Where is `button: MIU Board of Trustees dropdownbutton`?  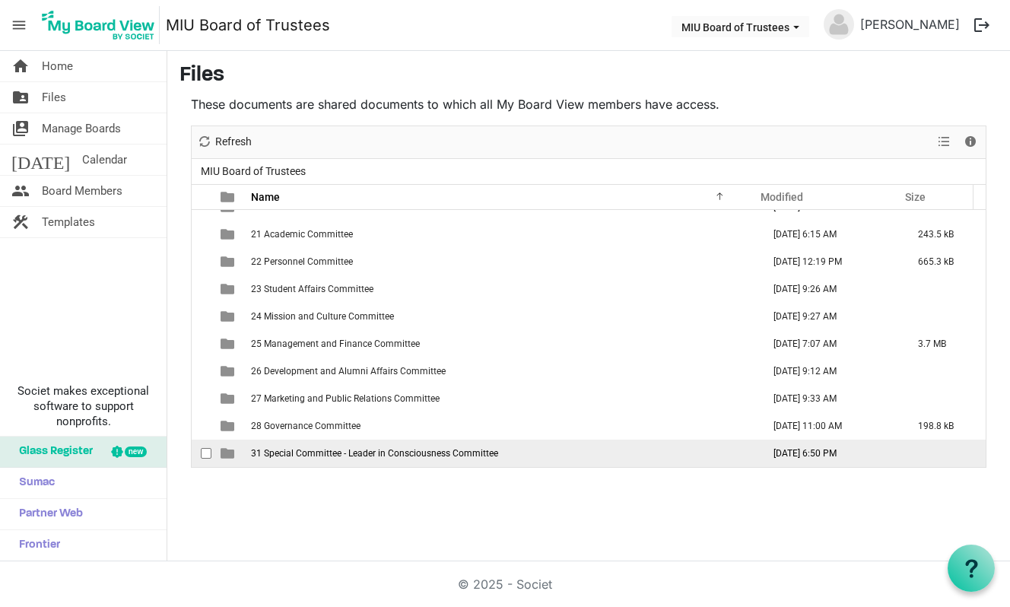 button: MIU Board of Trustees dropdownbutton is located at coordinates (740, 27).